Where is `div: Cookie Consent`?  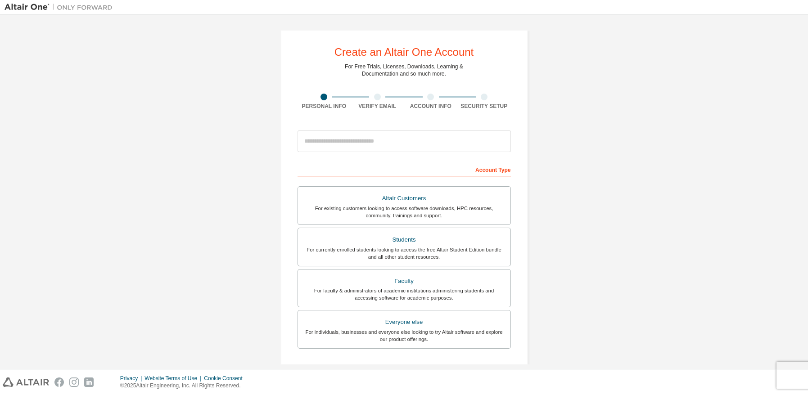
div: Cookie Consent is located at coordinates (225, 378).